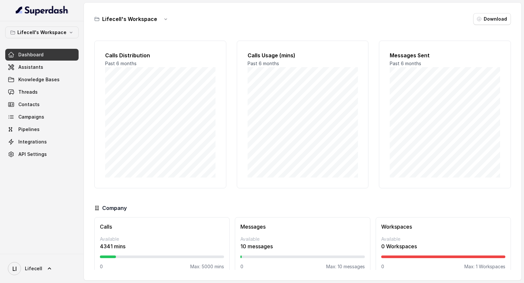 The image size is (524, 283). What do you see at coordinates (42, 55) in the screenshot?
I see `a: Dashboard` at bounding box center [42, 55].